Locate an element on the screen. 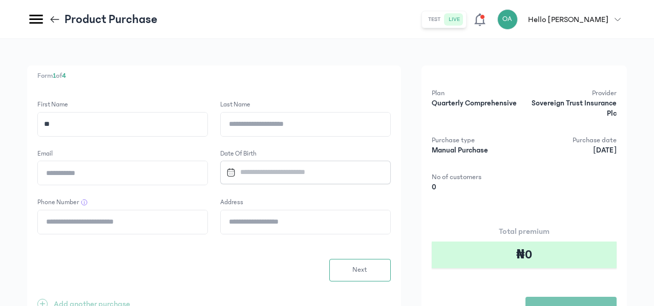 The image size is (654, 306). p: Plan is located at coordinates (476, 93).